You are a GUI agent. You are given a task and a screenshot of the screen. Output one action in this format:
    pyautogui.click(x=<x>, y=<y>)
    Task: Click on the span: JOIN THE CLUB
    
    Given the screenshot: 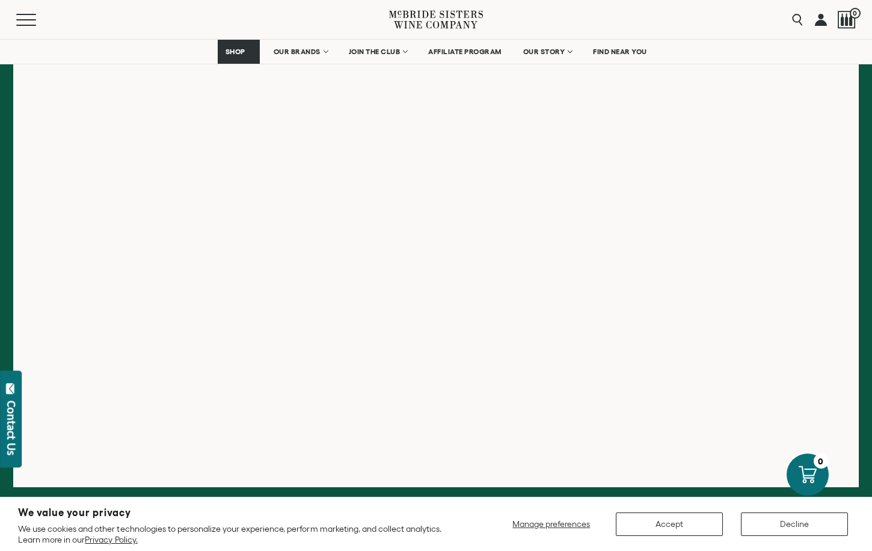 What is the action you would take?
    pyautogui.click(x=375, y=52)
    